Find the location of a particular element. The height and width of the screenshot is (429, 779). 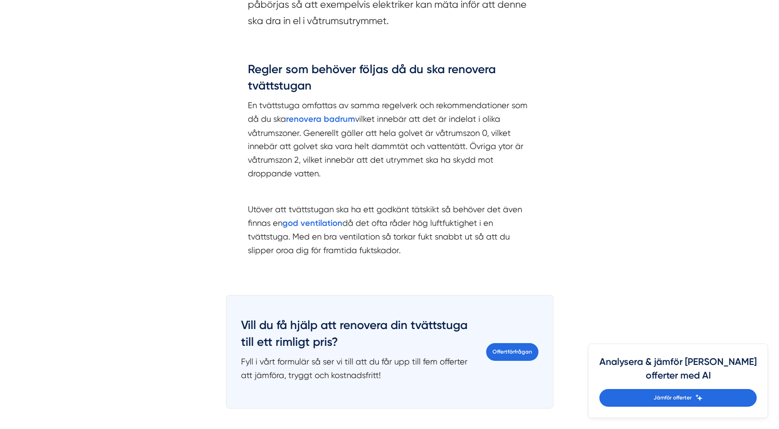

strong: renovera badrum is located at coordinates (321, 119).